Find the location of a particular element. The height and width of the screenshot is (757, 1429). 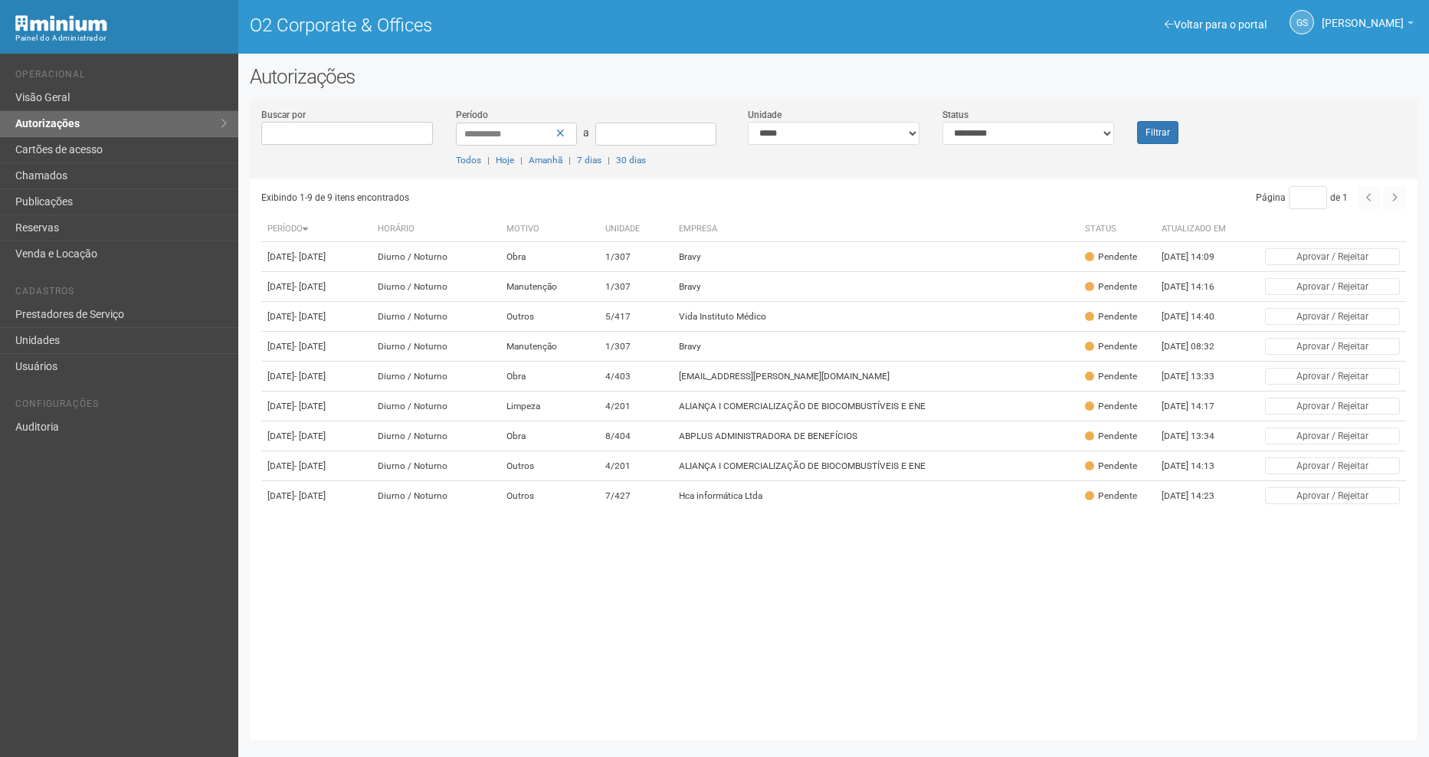

th: Motivo is located at coordinates (549, 229).